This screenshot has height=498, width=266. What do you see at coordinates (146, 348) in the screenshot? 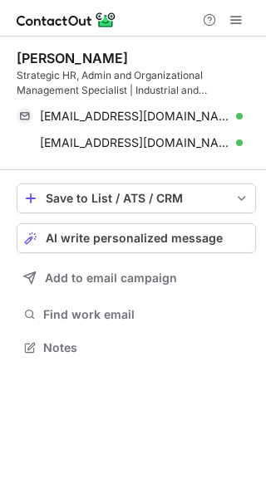
I see `span: Notes` at bounding box center [146, 348].